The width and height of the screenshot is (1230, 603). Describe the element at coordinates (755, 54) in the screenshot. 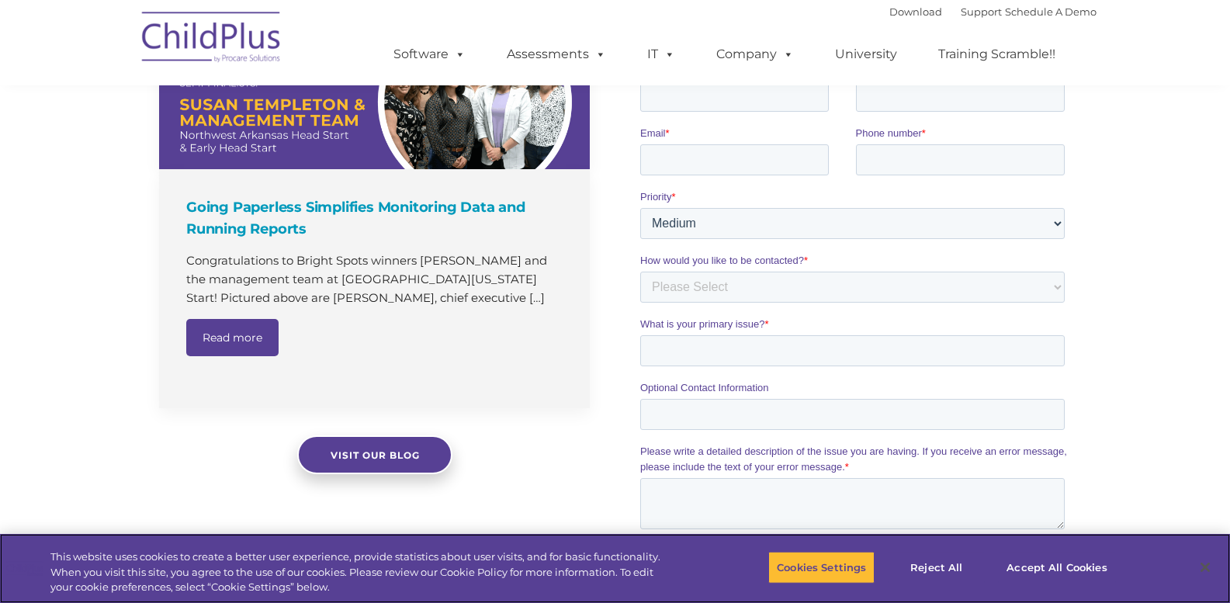

I see `a: Company` at that location.